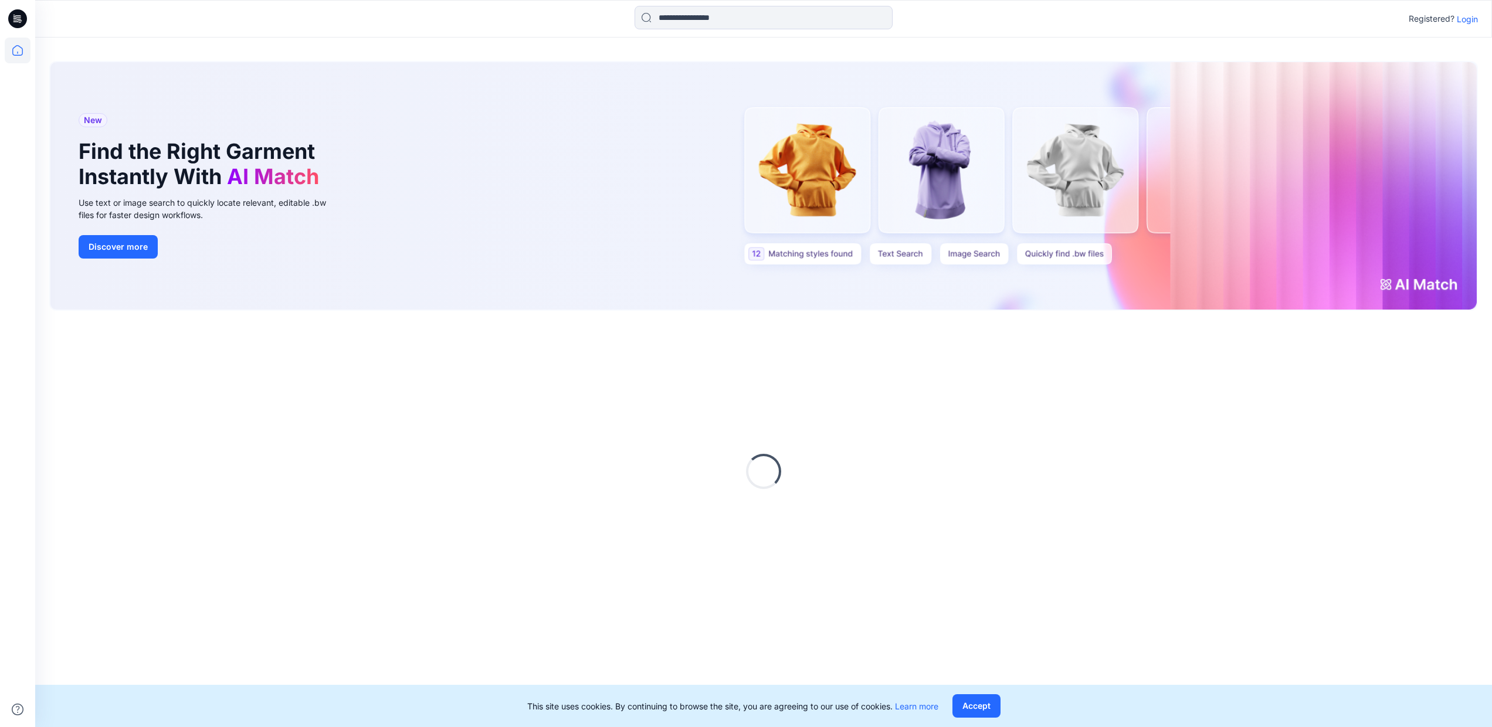 The height and width of the screenshot is (727, 1492). Describe the element at coordinates (211, 209) in the screenshot. I see `div: Use text or image search to quickly locate relevant, editable .bw files for faster design workflows.` at that location.